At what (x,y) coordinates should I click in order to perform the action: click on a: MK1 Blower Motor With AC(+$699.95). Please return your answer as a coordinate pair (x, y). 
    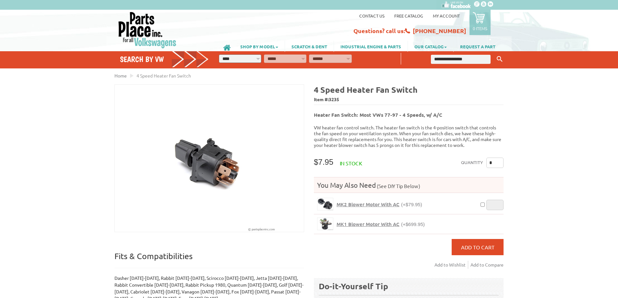
    Looking at the image, I should click on (381, 224).